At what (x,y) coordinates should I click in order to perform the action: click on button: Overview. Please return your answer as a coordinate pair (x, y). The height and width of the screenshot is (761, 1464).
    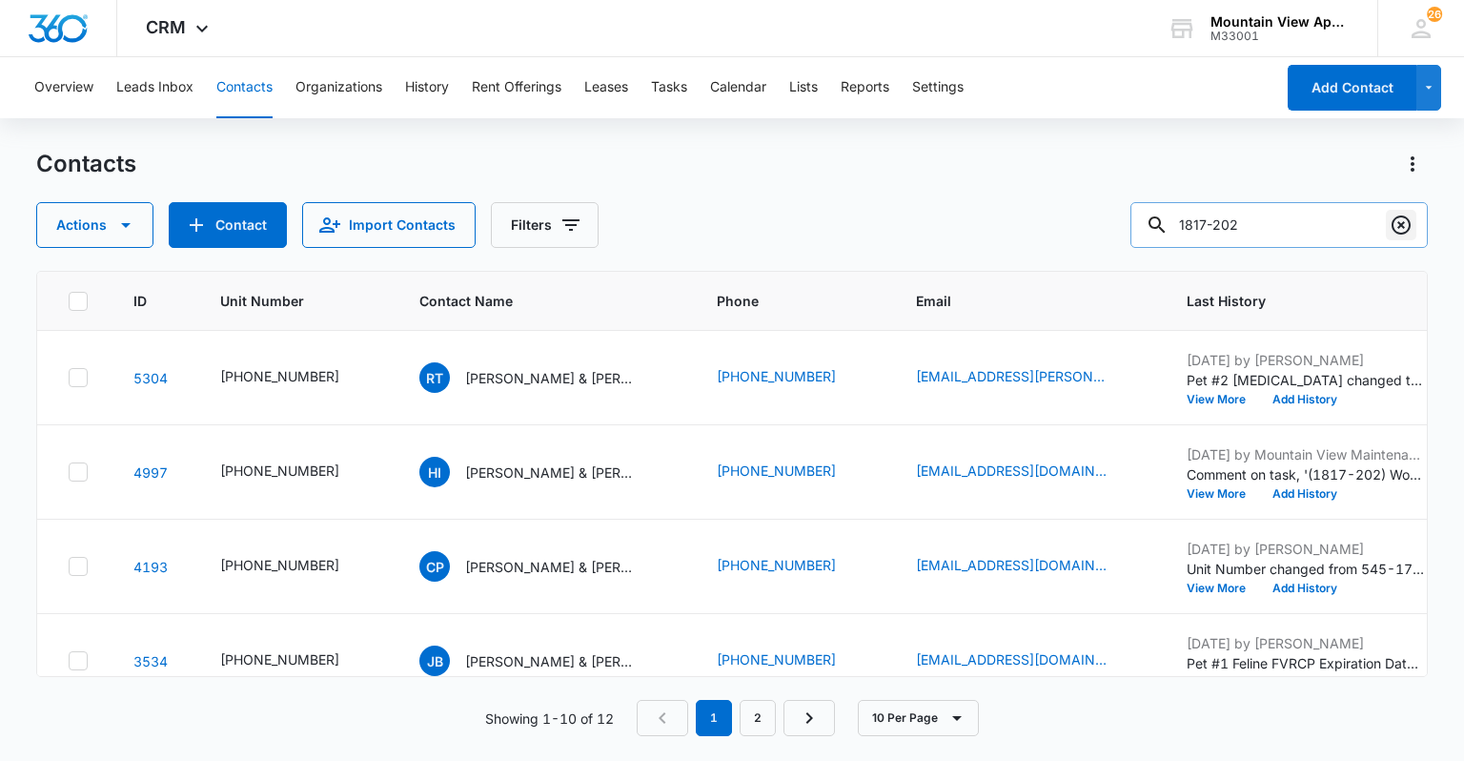
    Looking at the image, I should click on (64, 88).